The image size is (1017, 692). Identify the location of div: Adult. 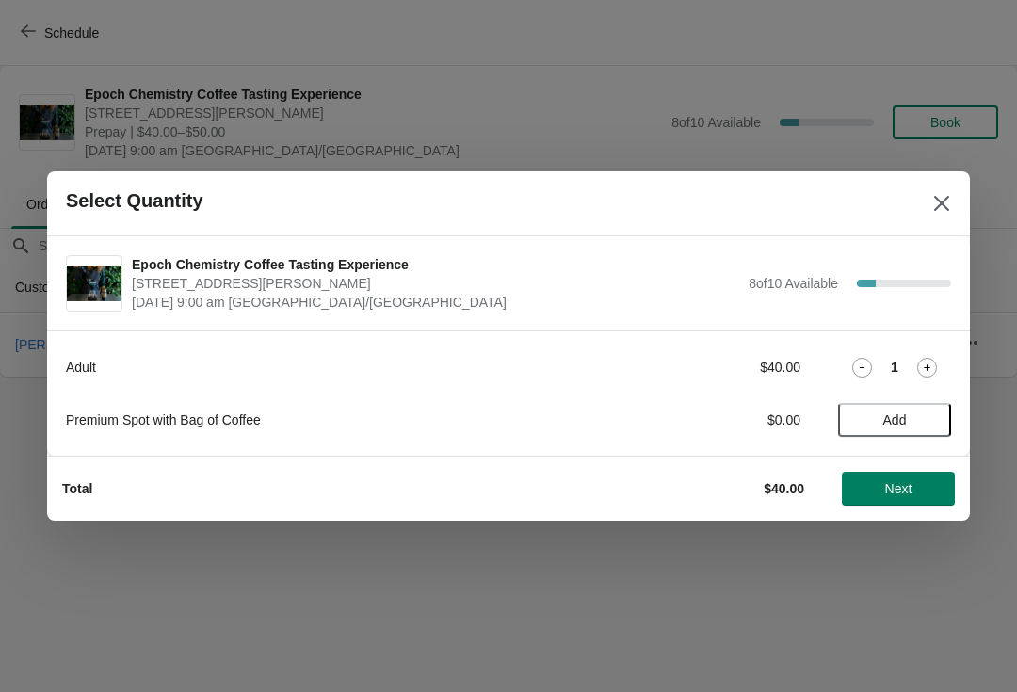
(327, 367).